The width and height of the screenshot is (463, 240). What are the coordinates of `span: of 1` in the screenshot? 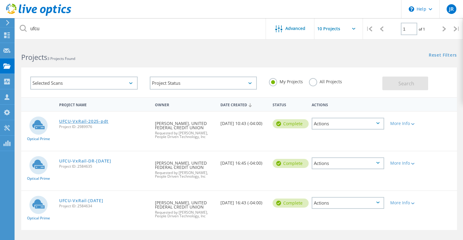 It's located at (422, 29).